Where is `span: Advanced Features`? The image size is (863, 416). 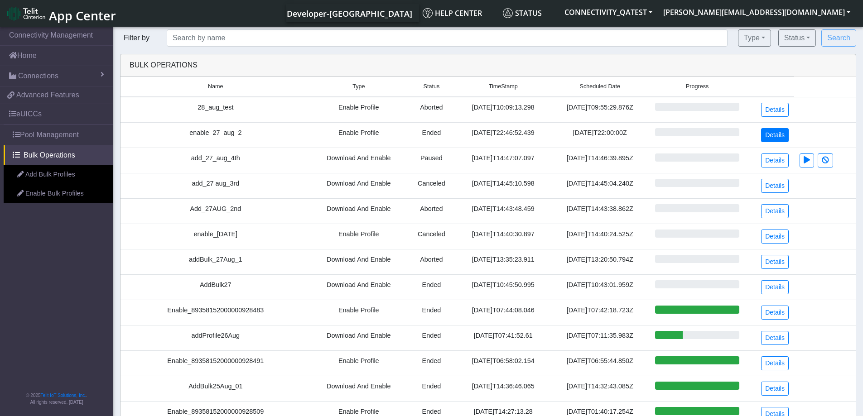
span: Advanced Features is located at coordinates (48, 95).